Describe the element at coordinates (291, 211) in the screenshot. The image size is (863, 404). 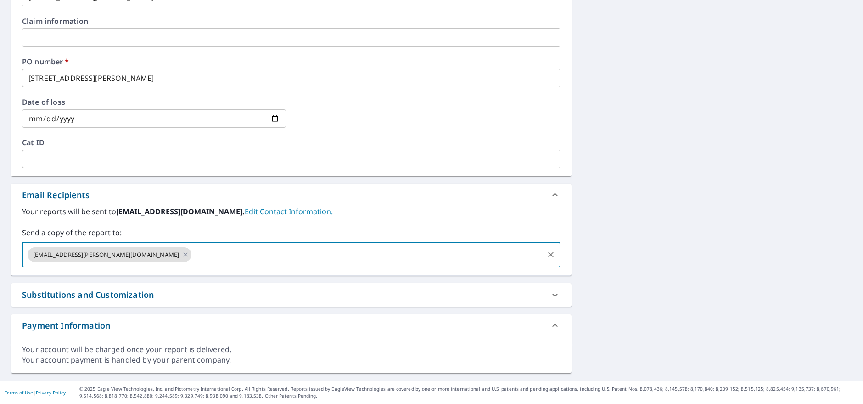
I see `label: Your reports will be sent to` at that location.